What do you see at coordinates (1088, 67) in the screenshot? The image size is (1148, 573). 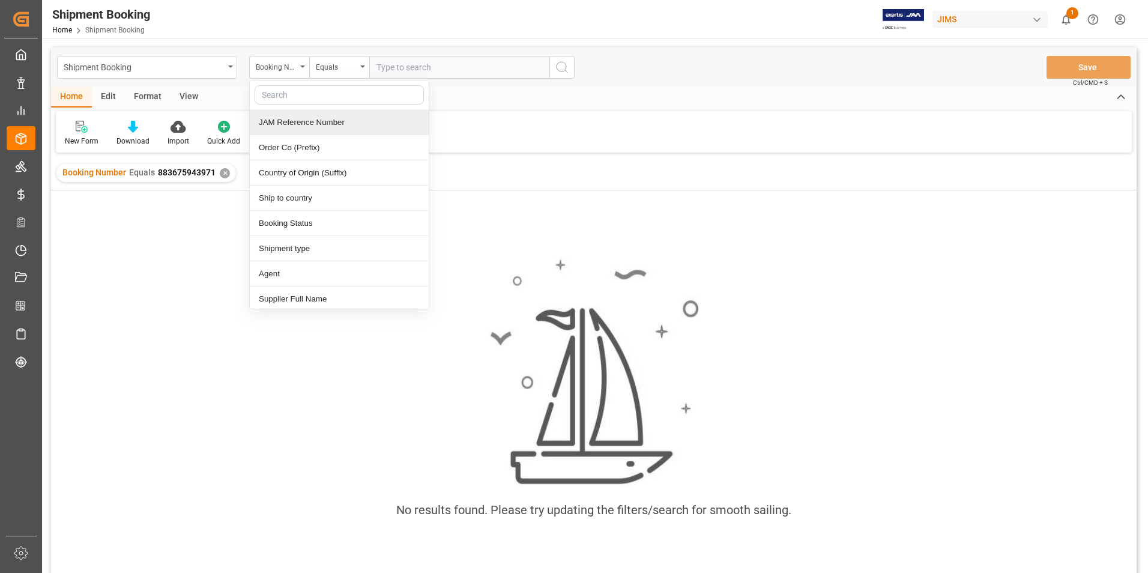 I see `button: Save` at bounding box center [1088, 67].